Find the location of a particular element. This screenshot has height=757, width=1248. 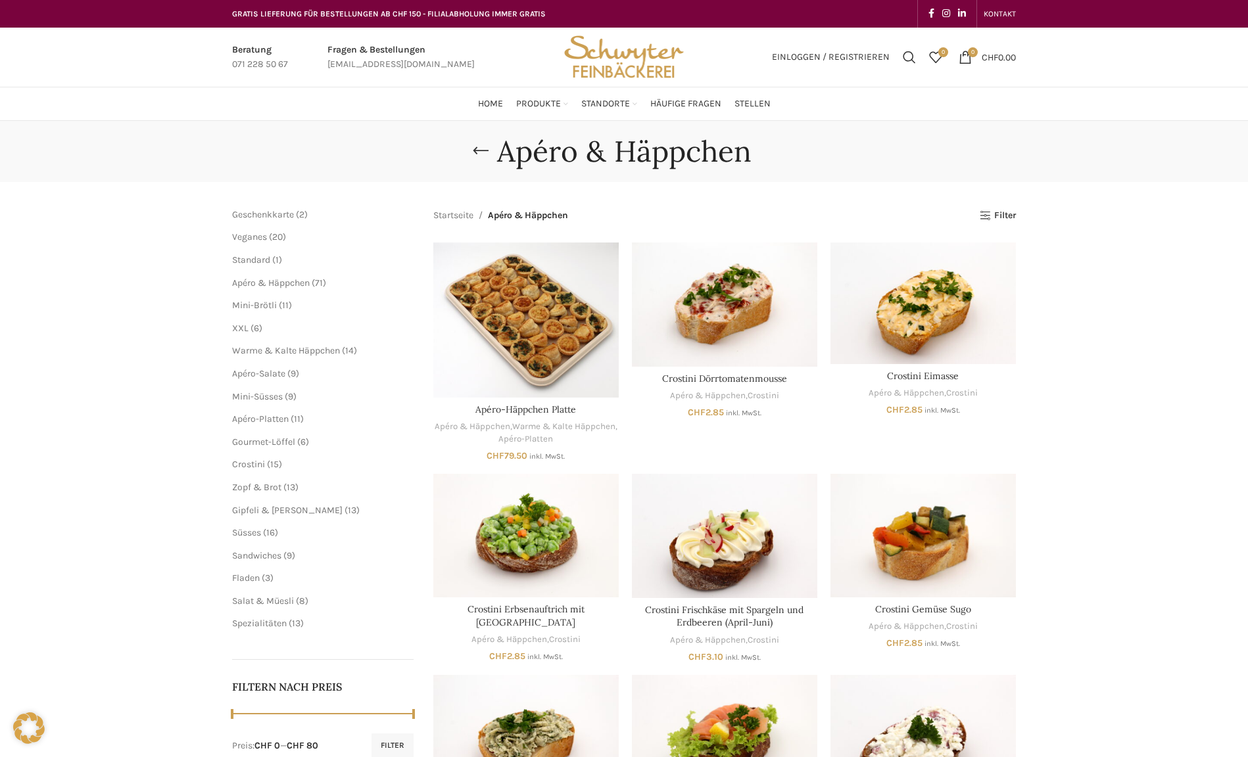

a: Linkedin social link is located at coordinates (962, 14).